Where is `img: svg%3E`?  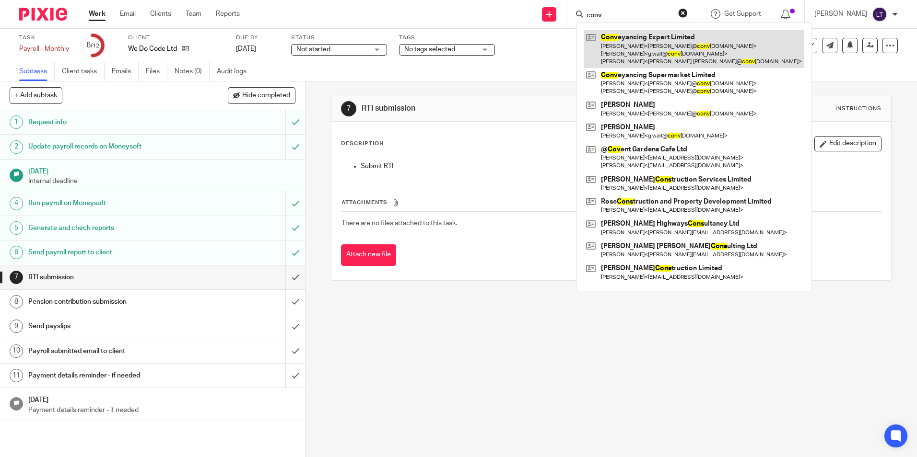 img: svg%3E is located at coordinates (879, 14).